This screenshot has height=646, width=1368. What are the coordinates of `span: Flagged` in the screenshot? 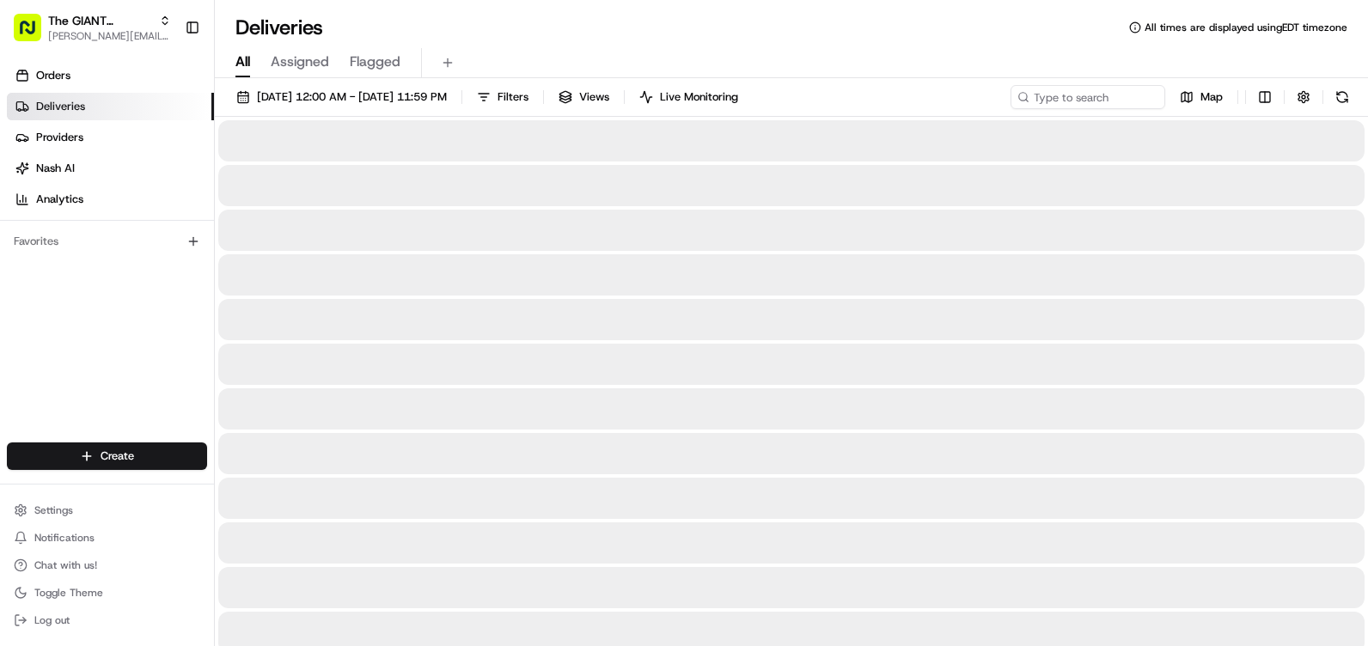 It's located at (375, 62).